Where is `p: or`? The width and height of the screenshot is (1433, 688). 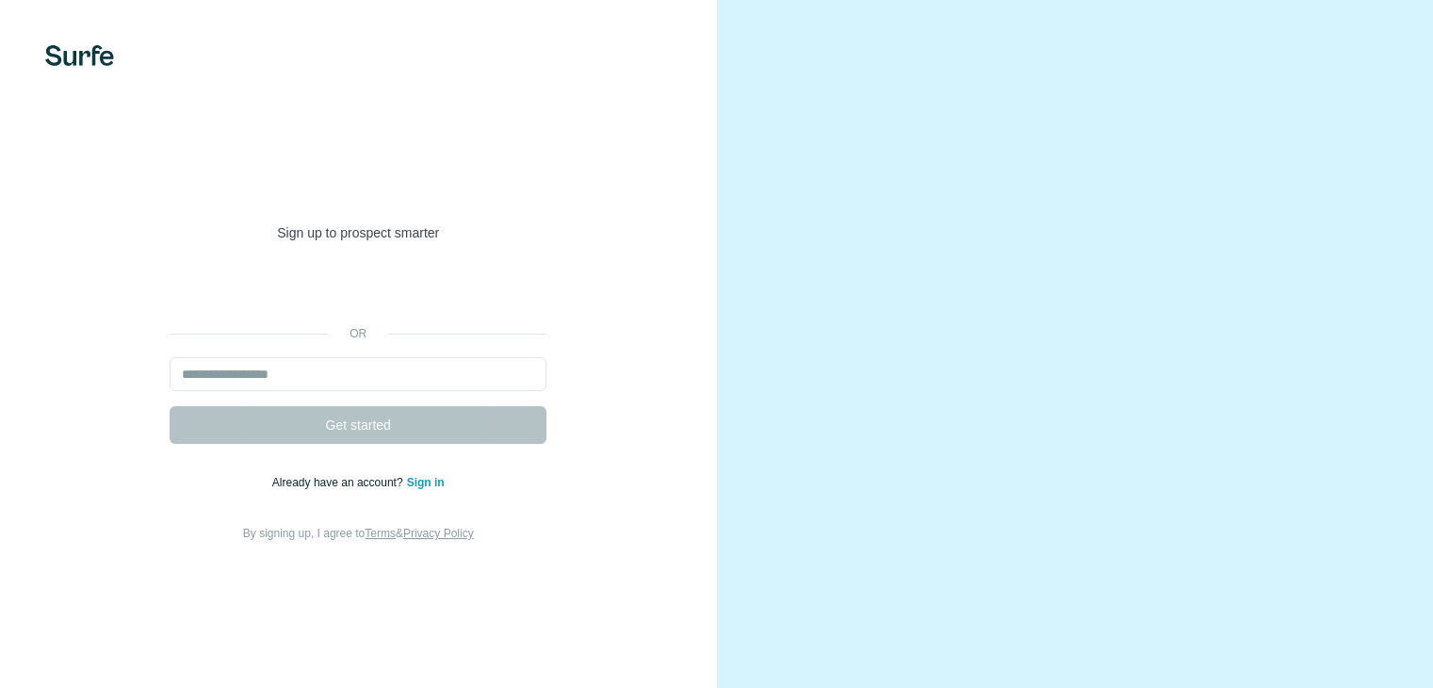 p: or is located at coordinates (358, 333).